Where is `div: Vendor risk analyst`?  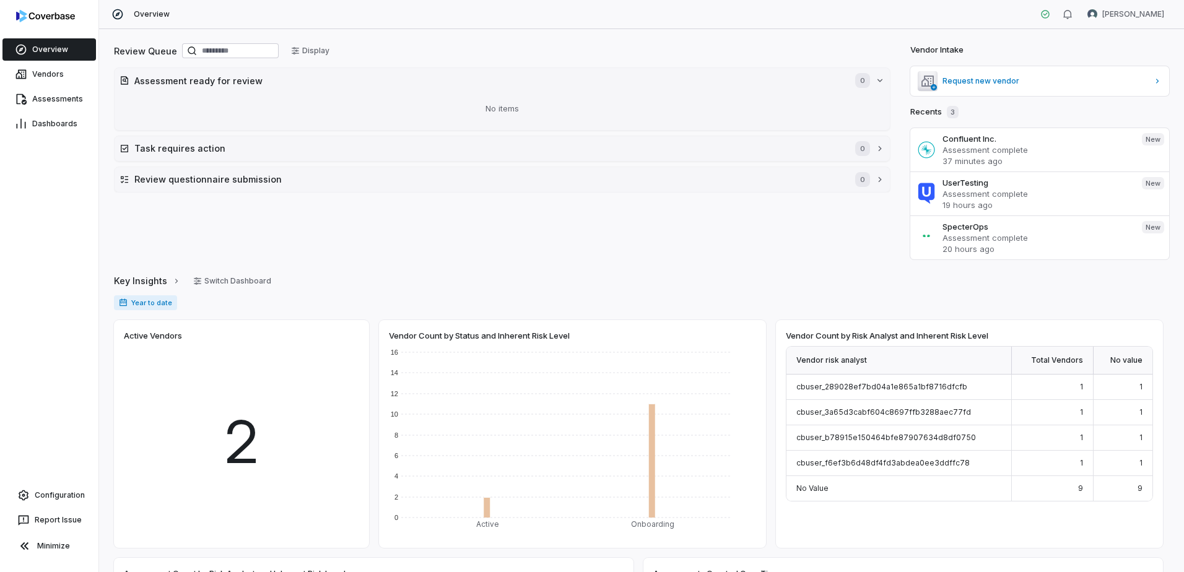 div: Vendor risk analyst is located at coordinates (899, 360).